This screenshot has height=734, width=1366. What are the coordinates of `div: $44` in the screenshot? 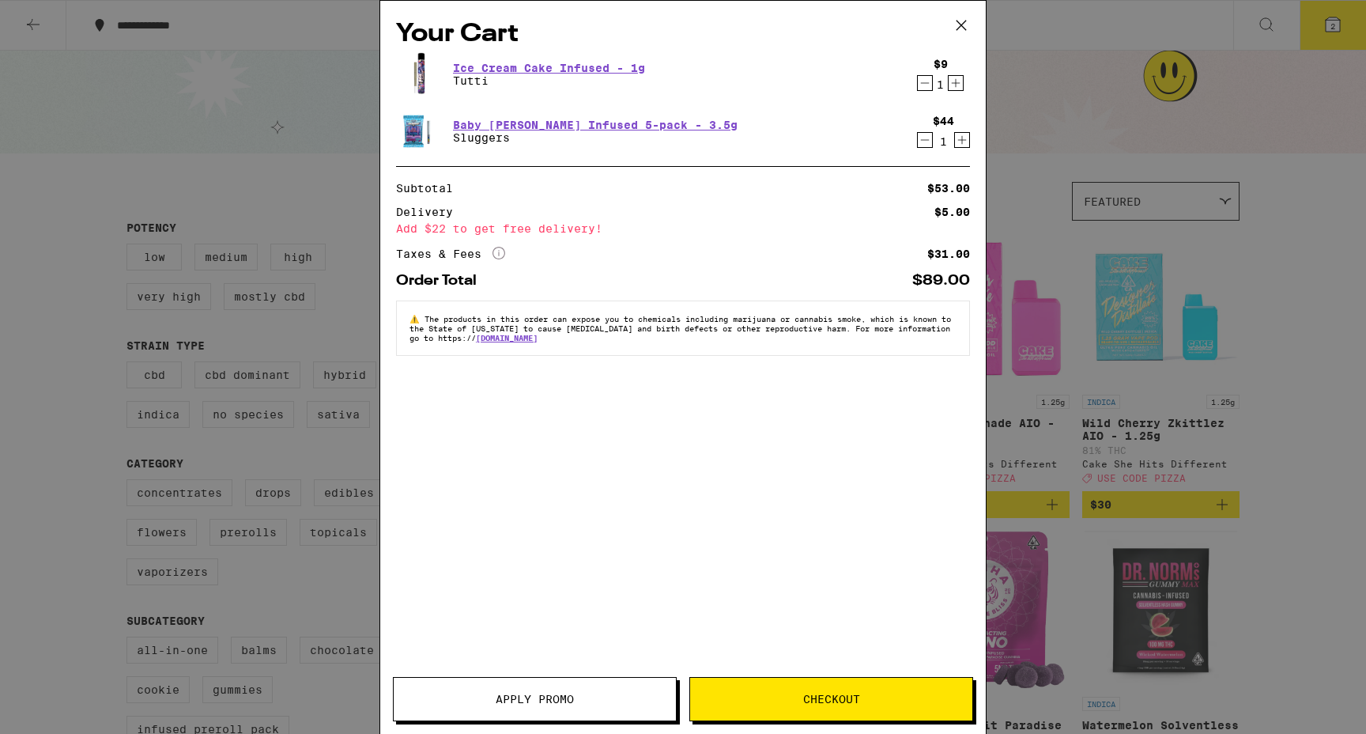 It's located at (943, 121).